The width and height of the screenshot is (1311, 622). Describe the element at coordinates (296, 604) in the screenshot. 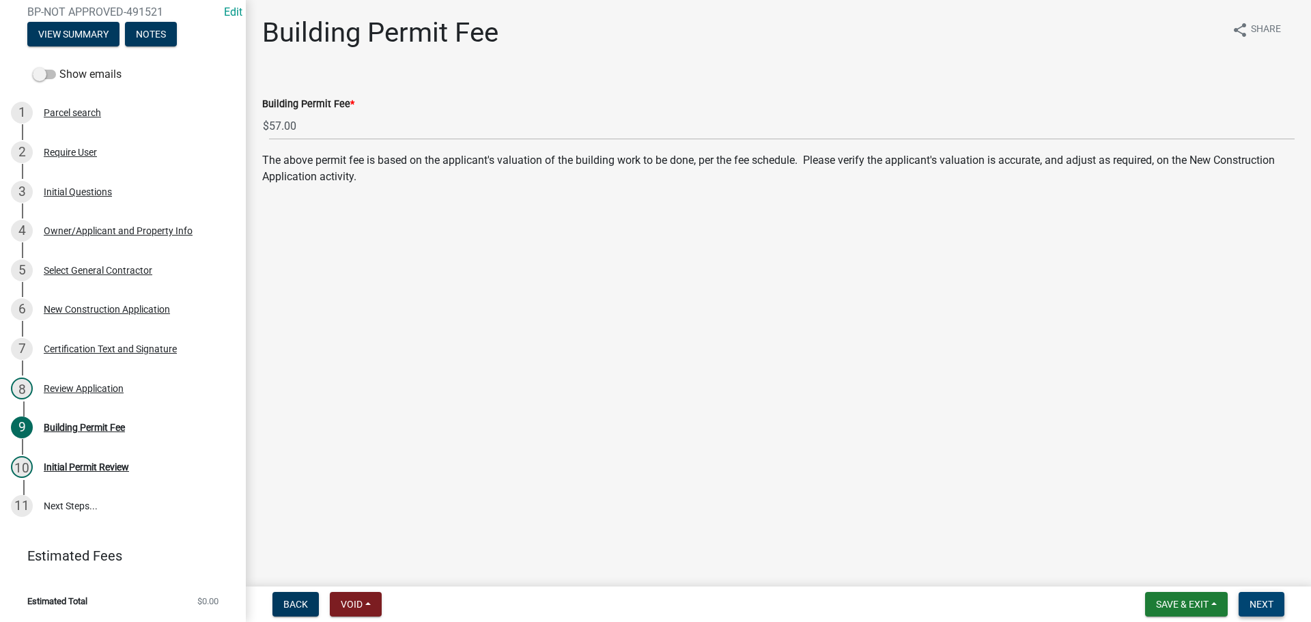

I see `span: Back` at that location.